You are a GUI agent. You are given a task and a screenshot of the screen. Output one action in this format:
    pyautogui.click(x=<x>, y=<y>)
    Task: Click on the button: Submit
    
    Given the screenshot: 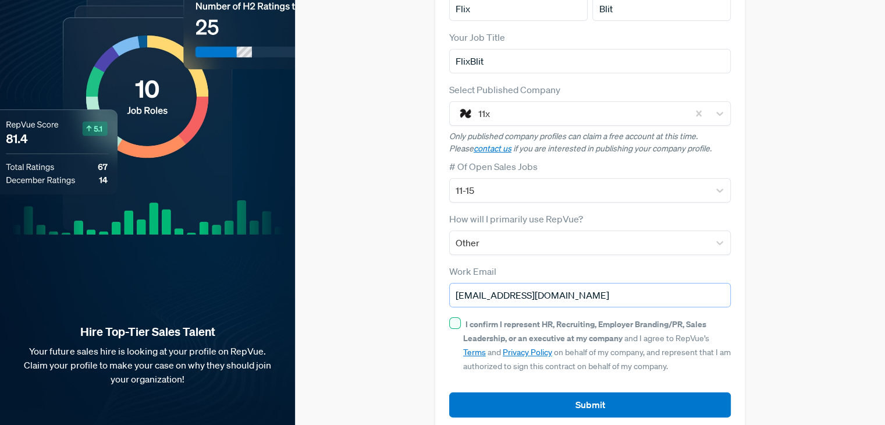 What is the action you would take?
    pyautogui.click(x=590, y=404)
    